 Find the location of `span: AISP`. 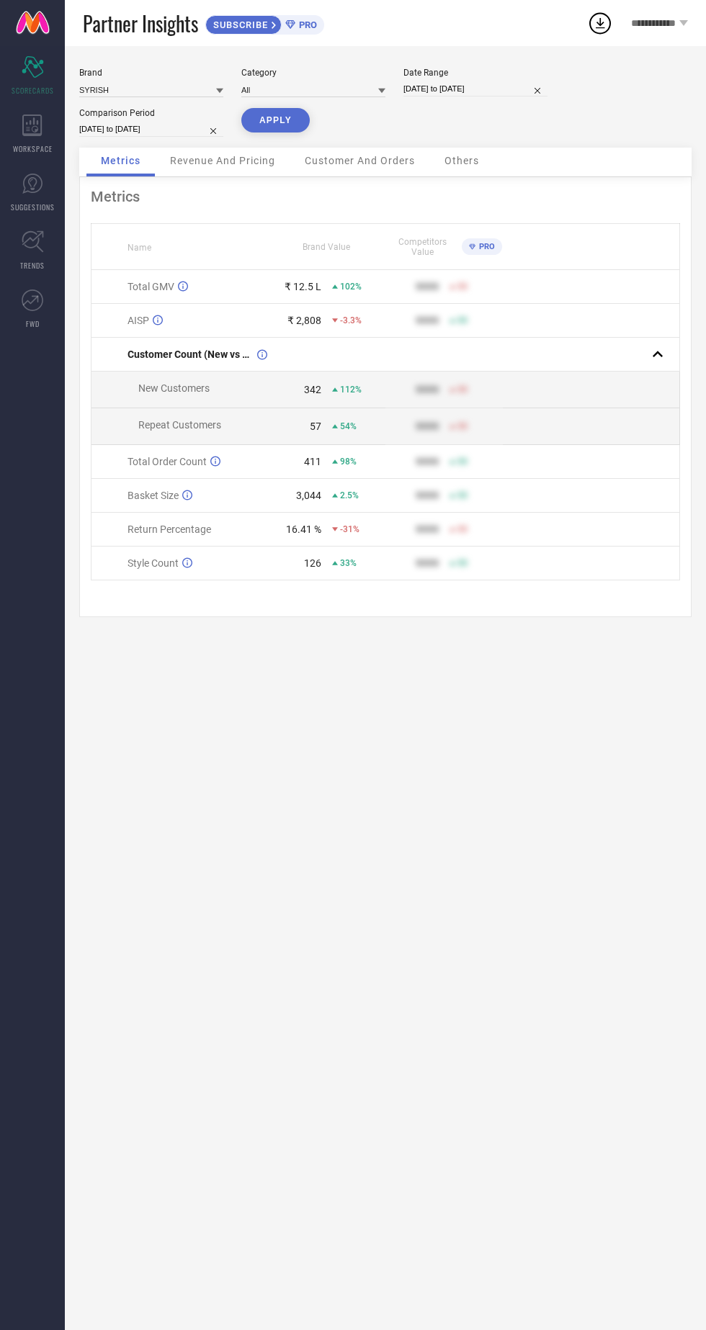

span: AISP is located at coordinates (138, 320).